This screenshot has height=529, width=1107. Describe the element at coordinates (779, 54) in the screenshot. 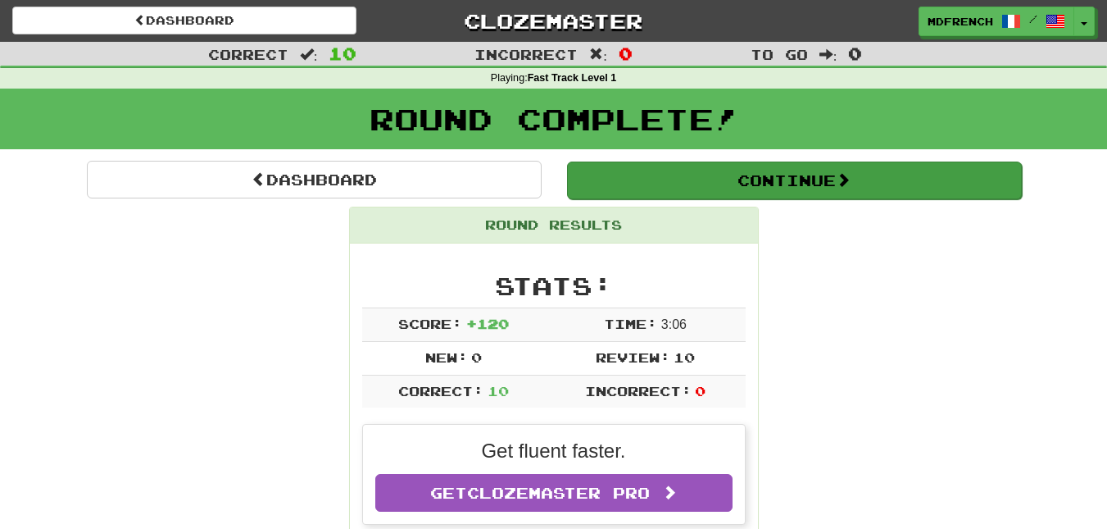

I see `span: To go` at that location.